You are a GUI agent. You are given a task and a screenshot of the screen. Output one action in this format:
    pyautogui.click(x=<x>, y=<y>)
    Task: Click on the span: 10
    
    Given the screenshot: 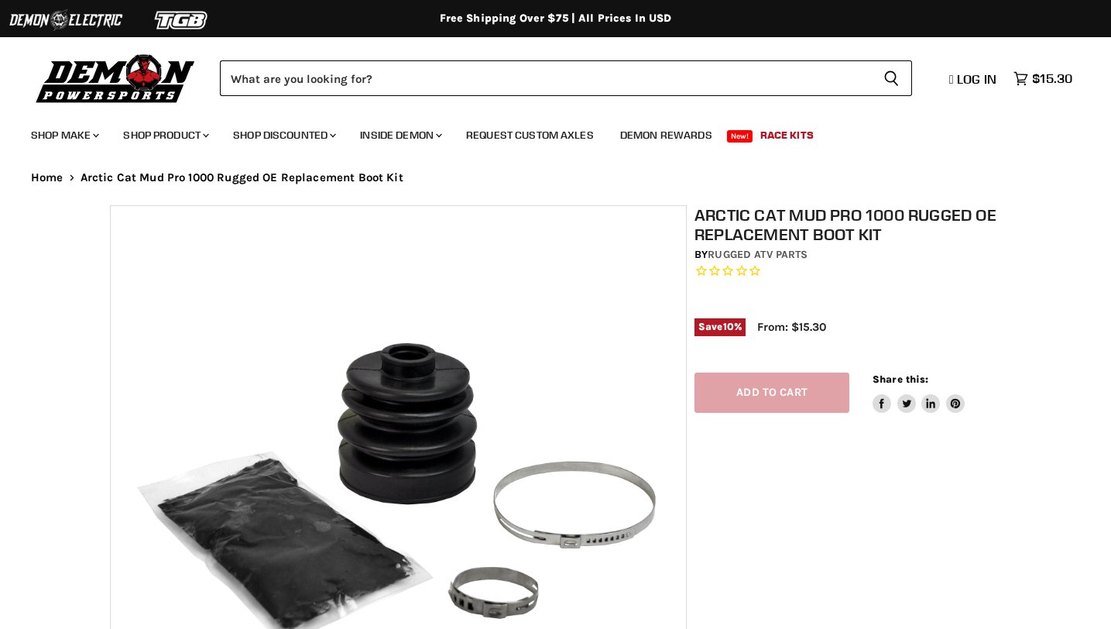 What is the action you would take?
    pyautogui.click(x=728, y=326)
    